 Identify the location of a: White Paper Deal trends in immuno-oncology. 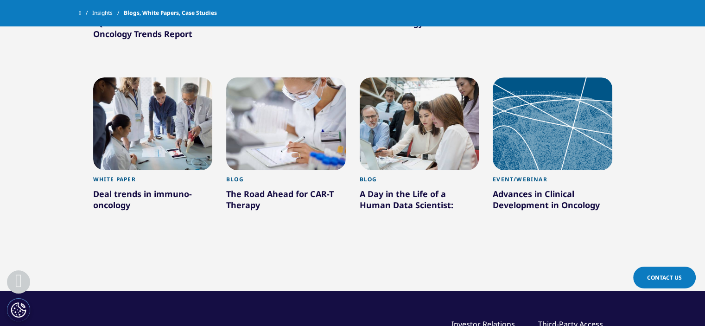
(153, 202).